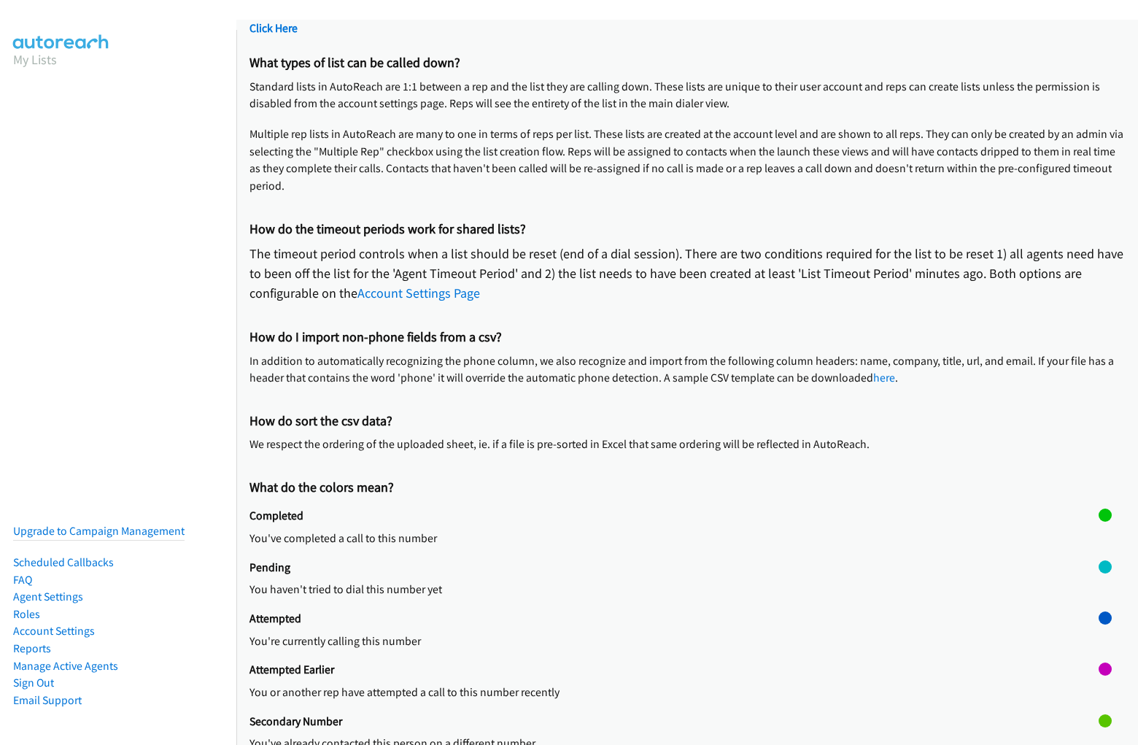 Image resolution: width=1138 pixels, height=745 pixels. What do you see at coordinates (54, 630) in the screenshot?
I see `a: Account Settings` at bounding box center [54, 630].